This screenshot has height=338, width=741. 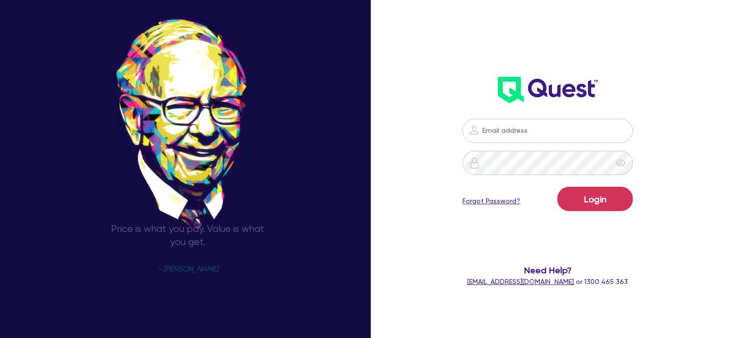 I want to click on input: Email address, so click(x=547, y=131).